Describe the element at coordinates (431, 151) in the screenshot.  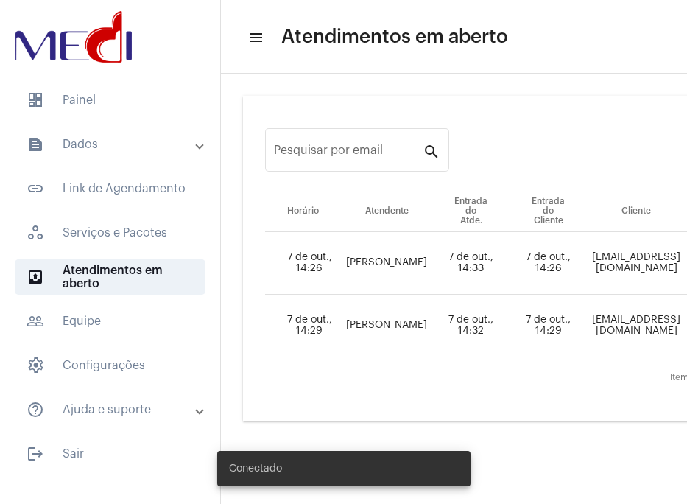
I see `mat-icon: search` at that location.